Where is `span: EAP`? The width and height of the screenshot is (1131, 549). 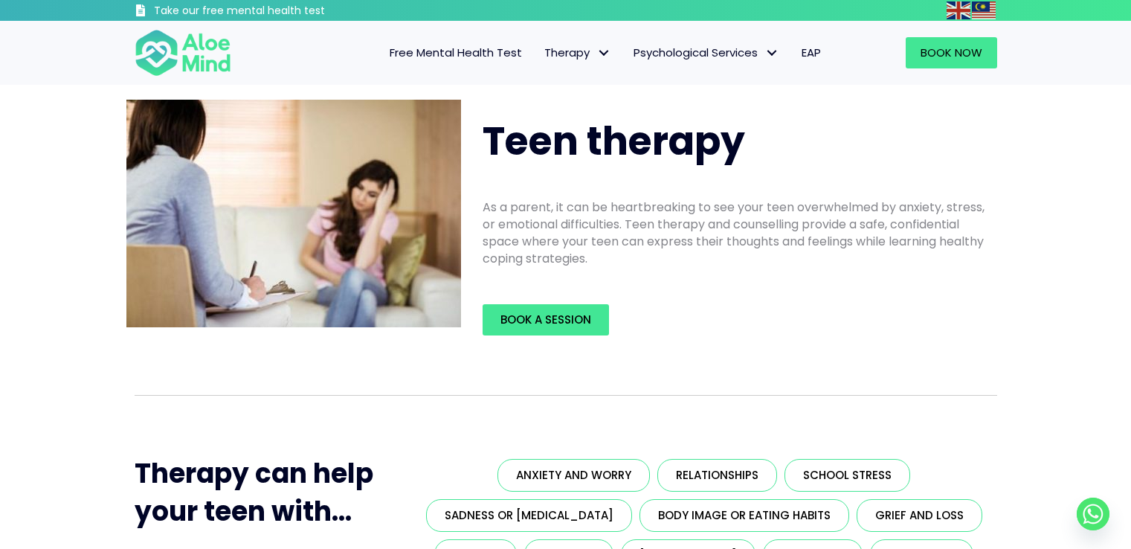
span: EAP is located at coordinates (811, 52).